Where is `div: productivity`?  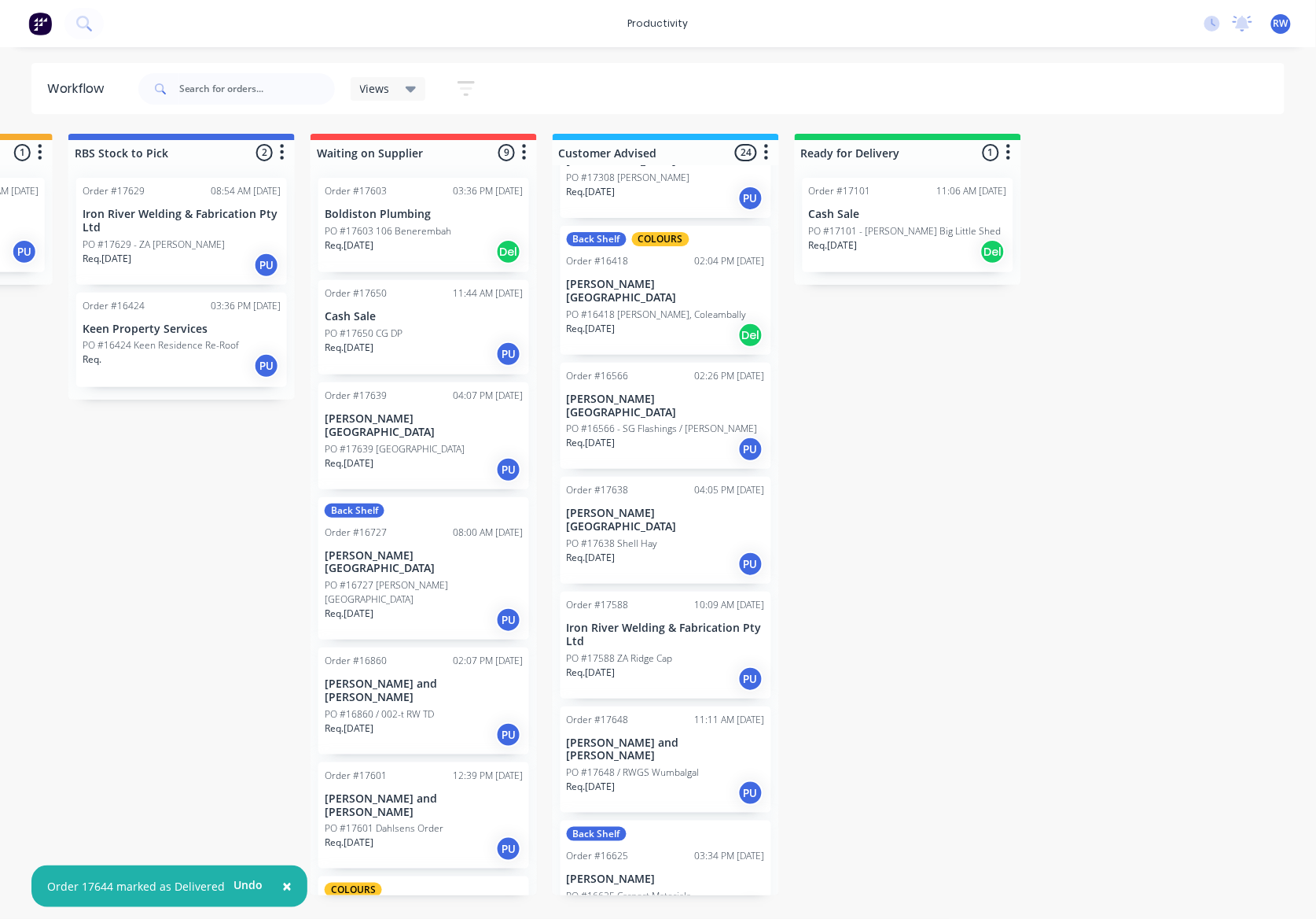
div: productivity is located at coordinates (658, 23).